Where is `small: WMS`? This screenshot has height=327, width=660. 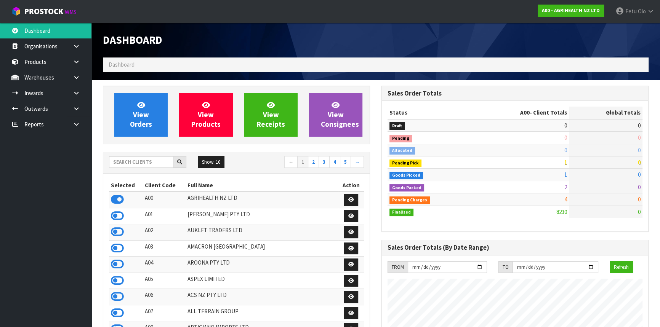 small: WMS is located at coordinates (70, 12).